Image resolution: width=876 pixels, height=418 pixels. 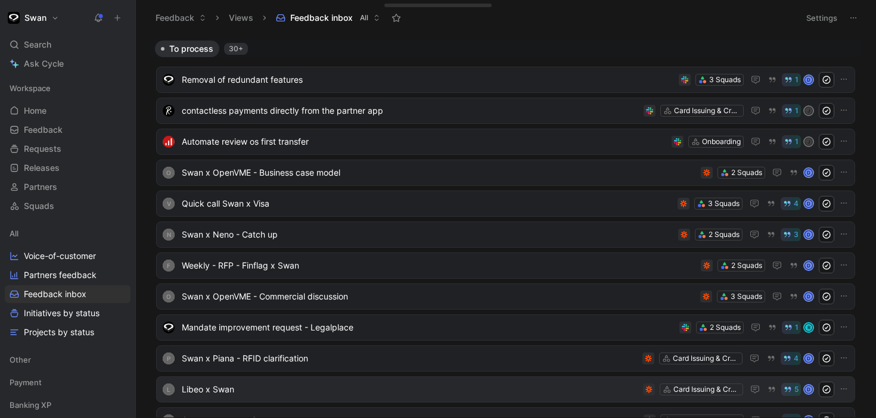 What do you see at coordinates (191, 49) in the screenshot?
I see `span: To process` at bounding box center [191, 49].